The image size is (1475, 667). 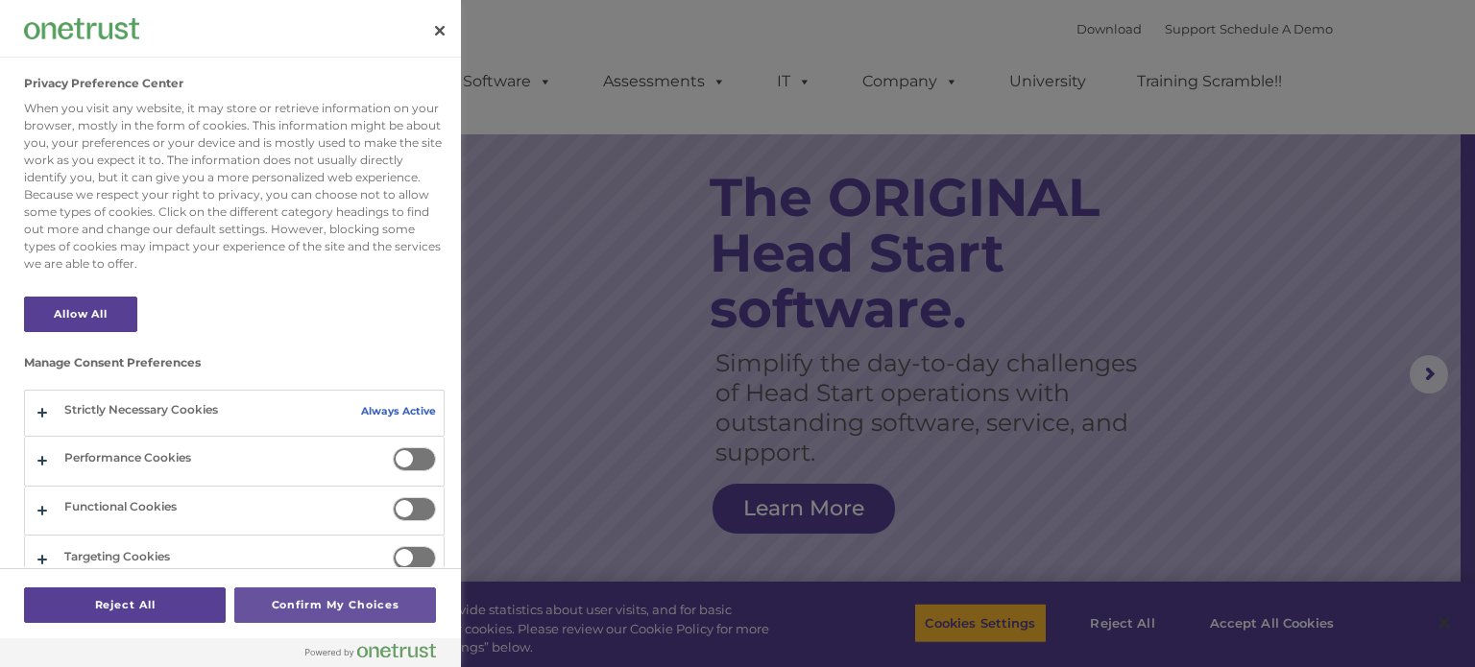 I want to click on a: Powered by OneTrust Opens in a new Tab, so click(x=378, y=655).